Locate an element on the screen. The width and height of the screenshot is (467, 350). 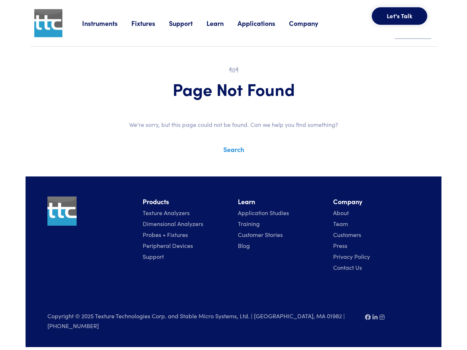
a: Learn is located at coordinates (222, 23).